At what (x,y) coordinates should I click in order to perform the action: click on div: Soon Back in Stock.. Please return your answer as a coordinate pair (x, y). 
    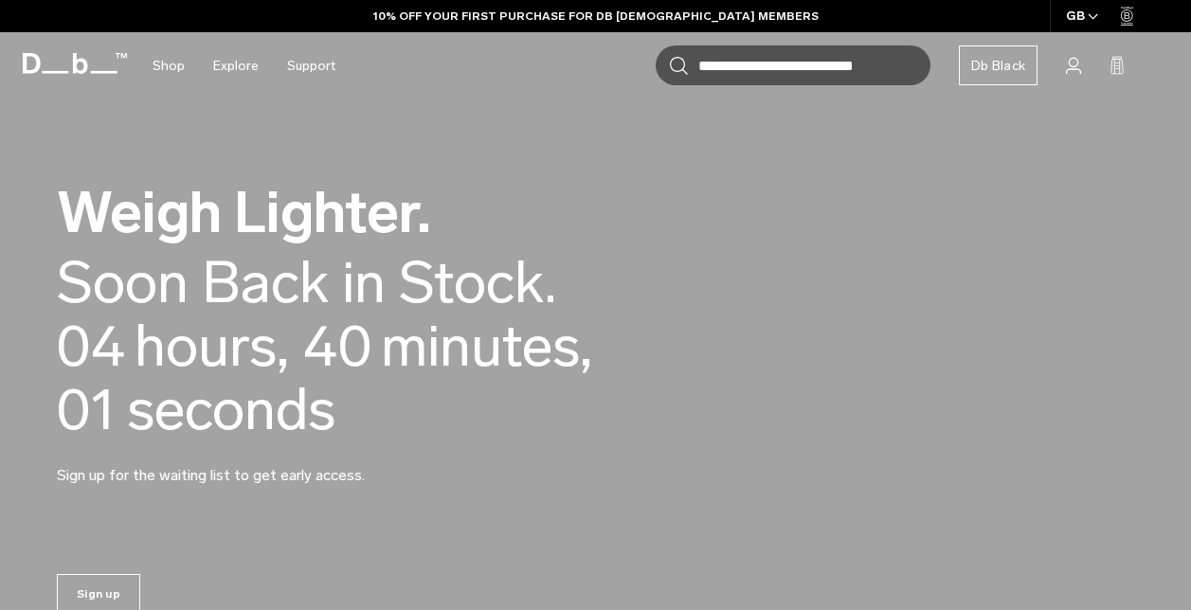
    Looking at the image, I should click on (306, 282).